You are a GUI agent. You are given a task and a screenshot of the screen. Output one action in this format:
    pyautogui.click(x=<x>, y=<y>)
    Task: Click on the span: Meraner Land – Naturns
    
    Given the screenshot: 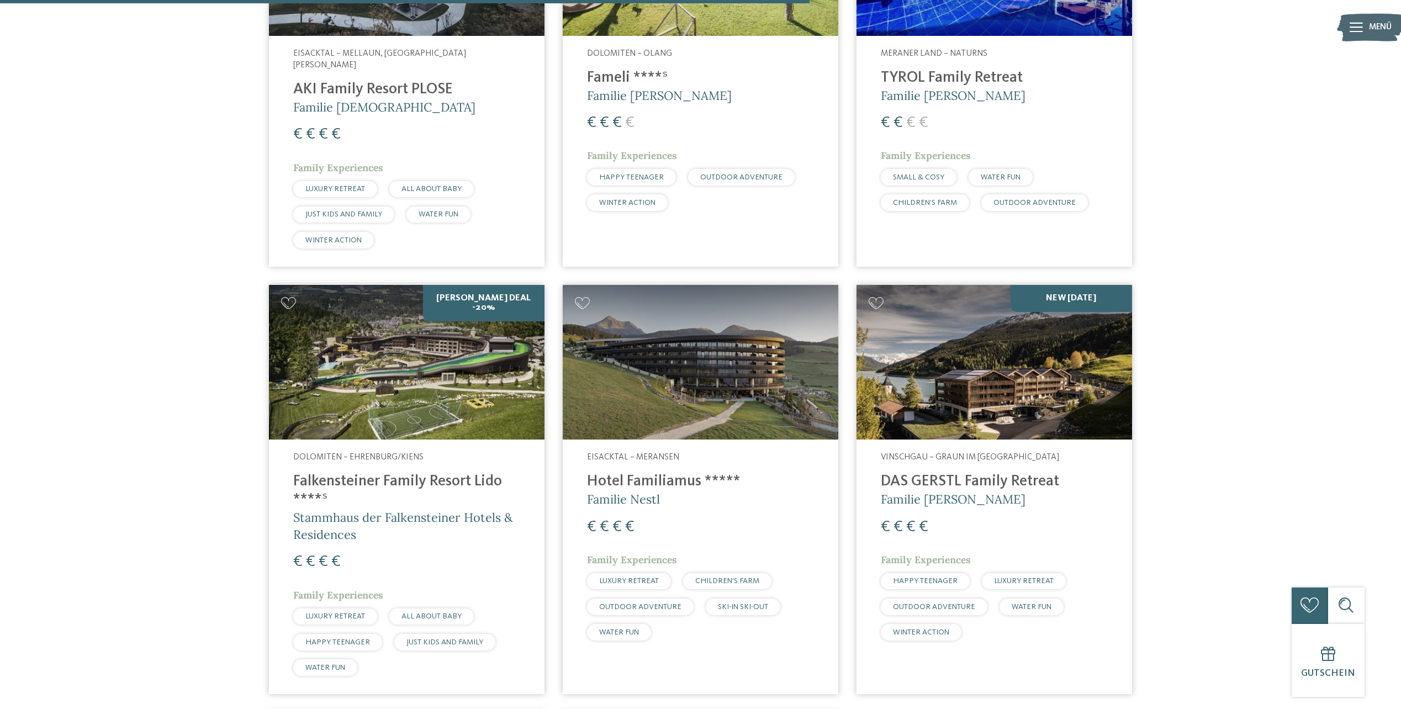 What is the action you would take?
    pyautogui.click(x=934, y=54)
    